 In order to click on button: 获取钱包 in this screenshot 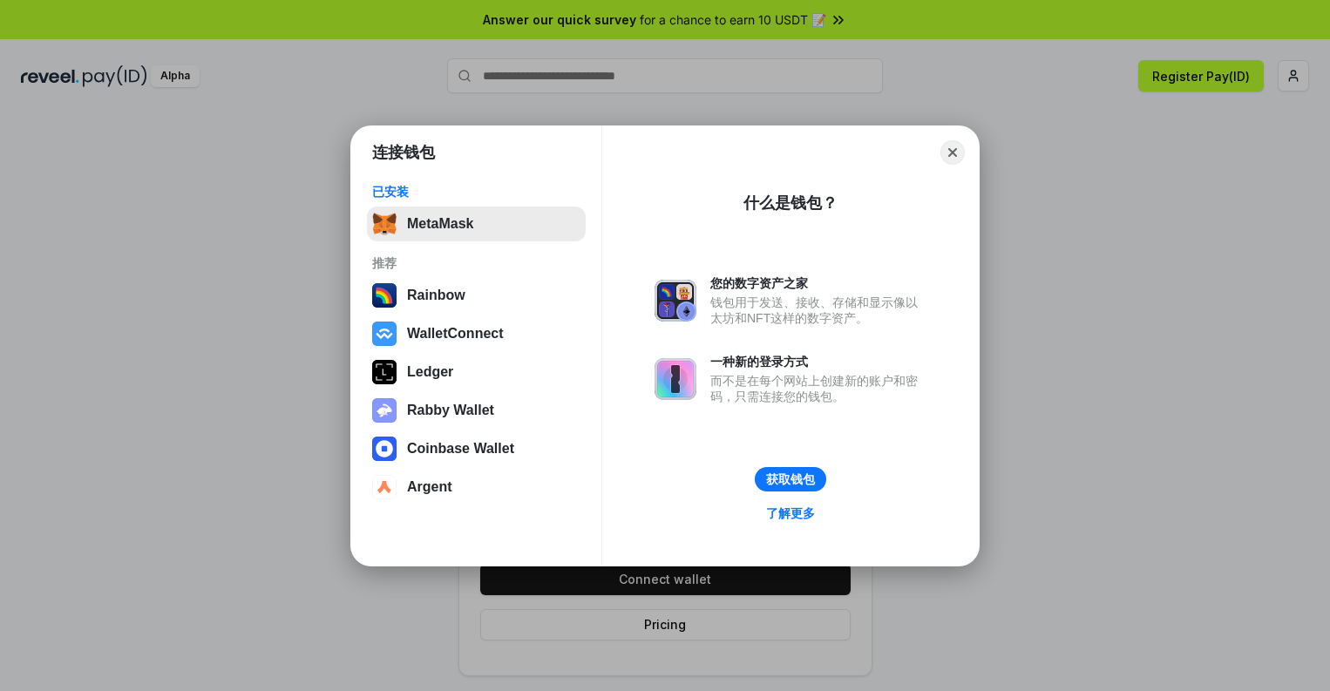, I will do `click(790, 479)`.